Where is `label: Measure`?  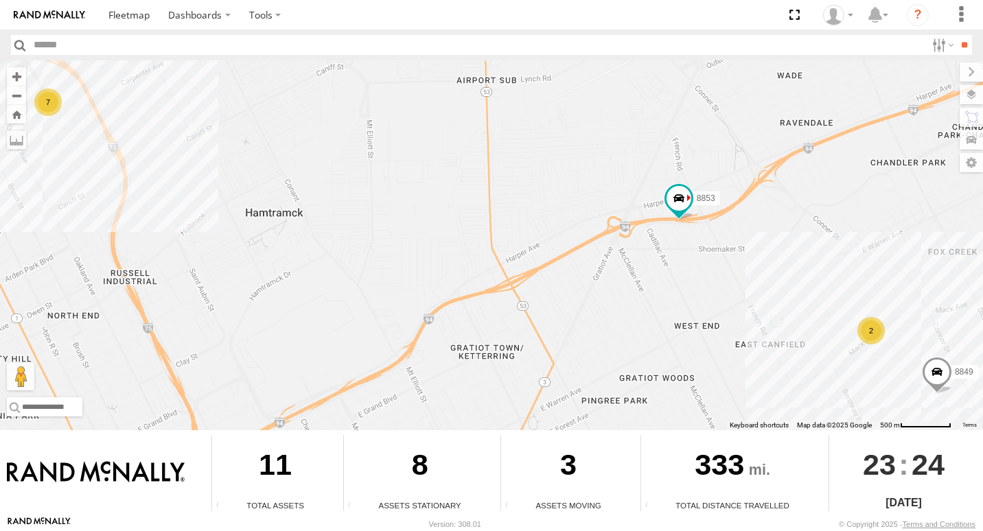 label: Measure is located at coordinates (16, 140).